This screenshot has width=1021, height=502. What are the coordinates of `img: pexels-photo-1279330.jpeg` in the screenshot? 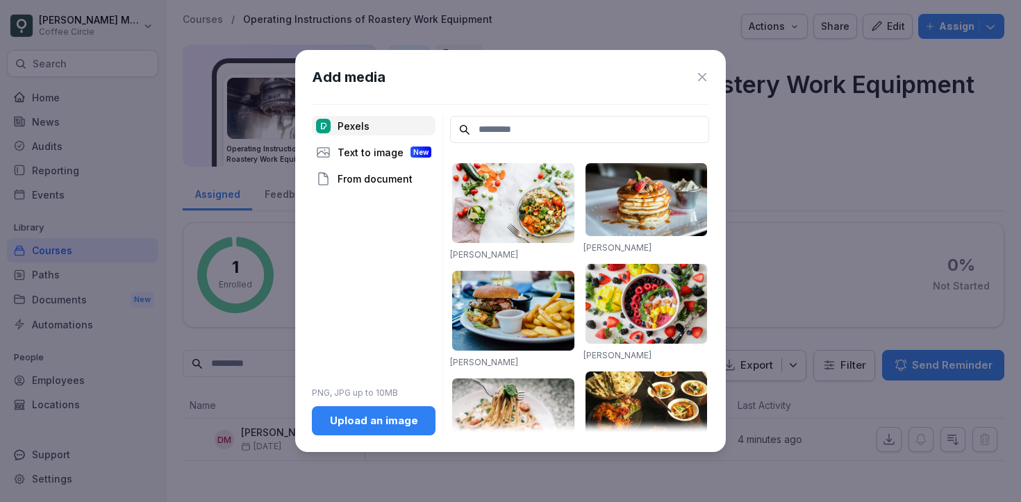 It's located at (513, 418).